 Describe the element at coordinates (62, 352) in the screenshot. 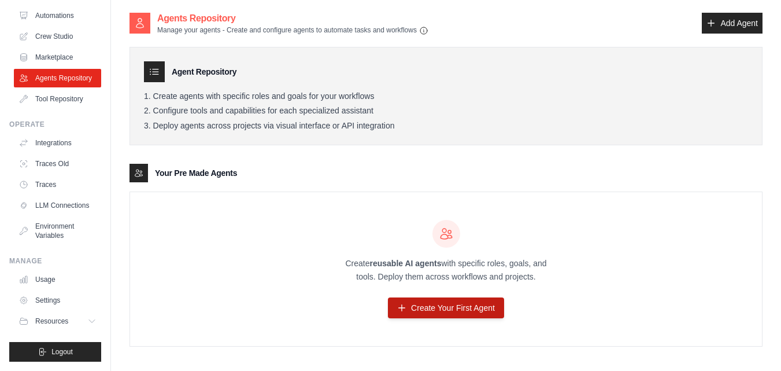

I see `span: Logout` at that location.